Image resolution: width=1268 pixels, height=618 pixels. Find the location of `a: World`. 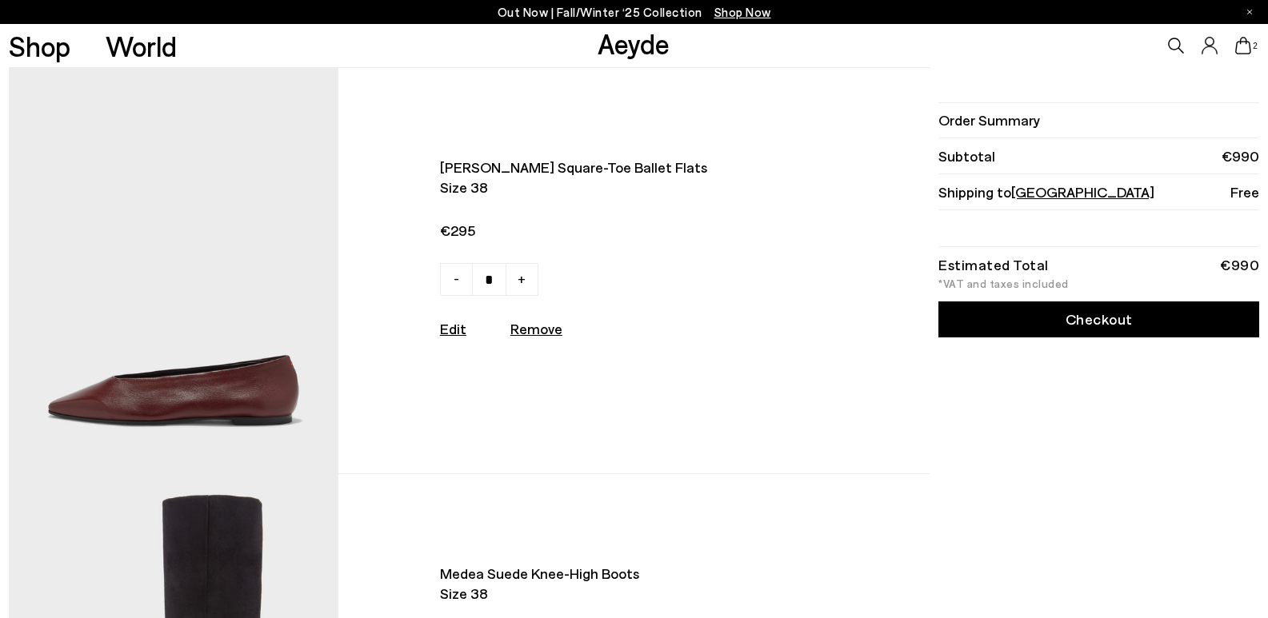

a: World is located at coordinates (141, 46).